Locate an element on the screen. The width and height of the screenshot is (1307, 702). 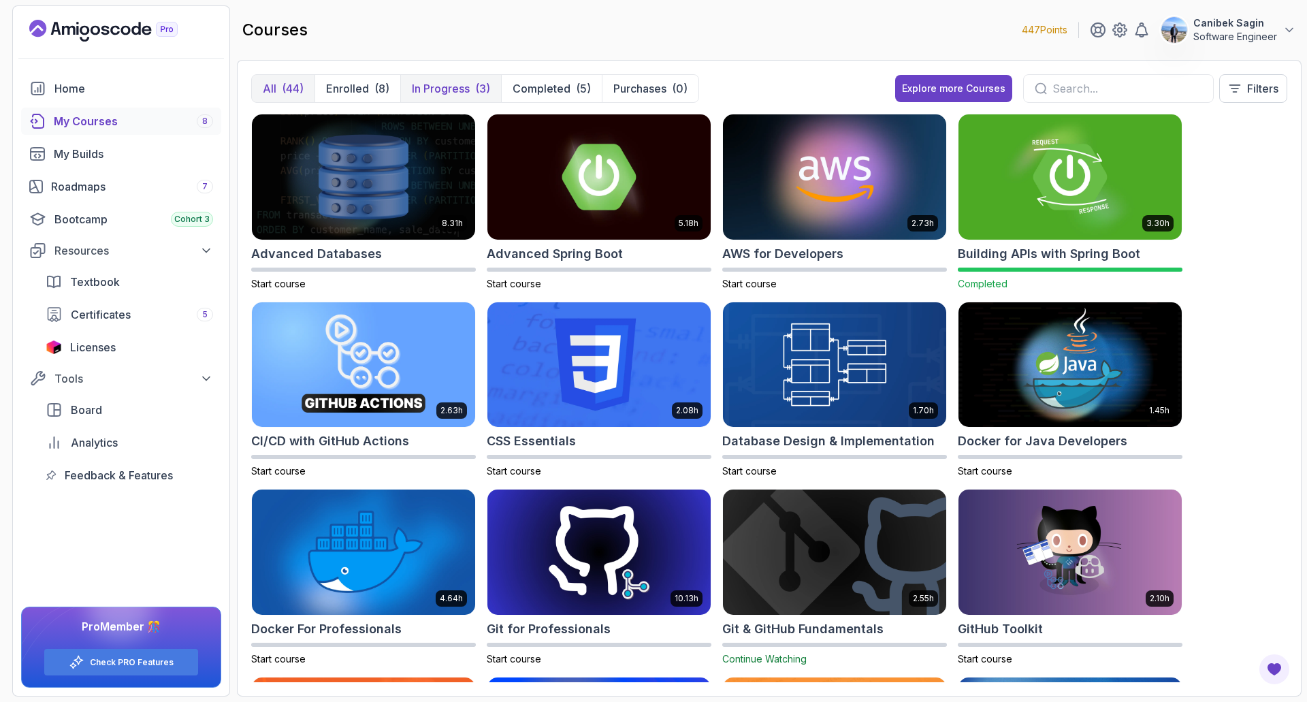
h2: GitHub Toolkit is located at coordinates (1000, 629).